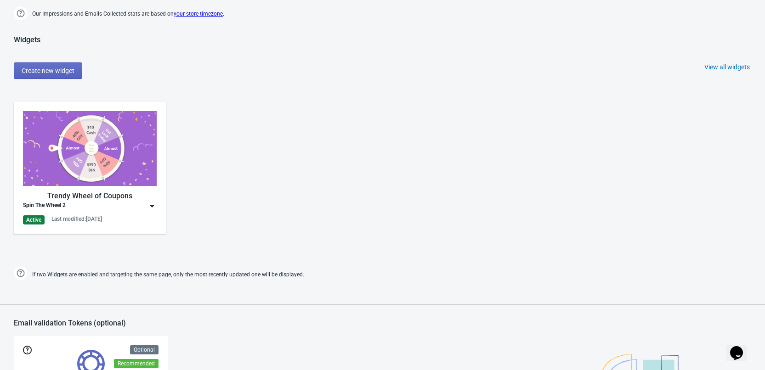 The height and width of the screenshot is (370, 765). Describe the element at coordinates (48, 71) in the screenshot. I see `button: Create new widget` at that location.